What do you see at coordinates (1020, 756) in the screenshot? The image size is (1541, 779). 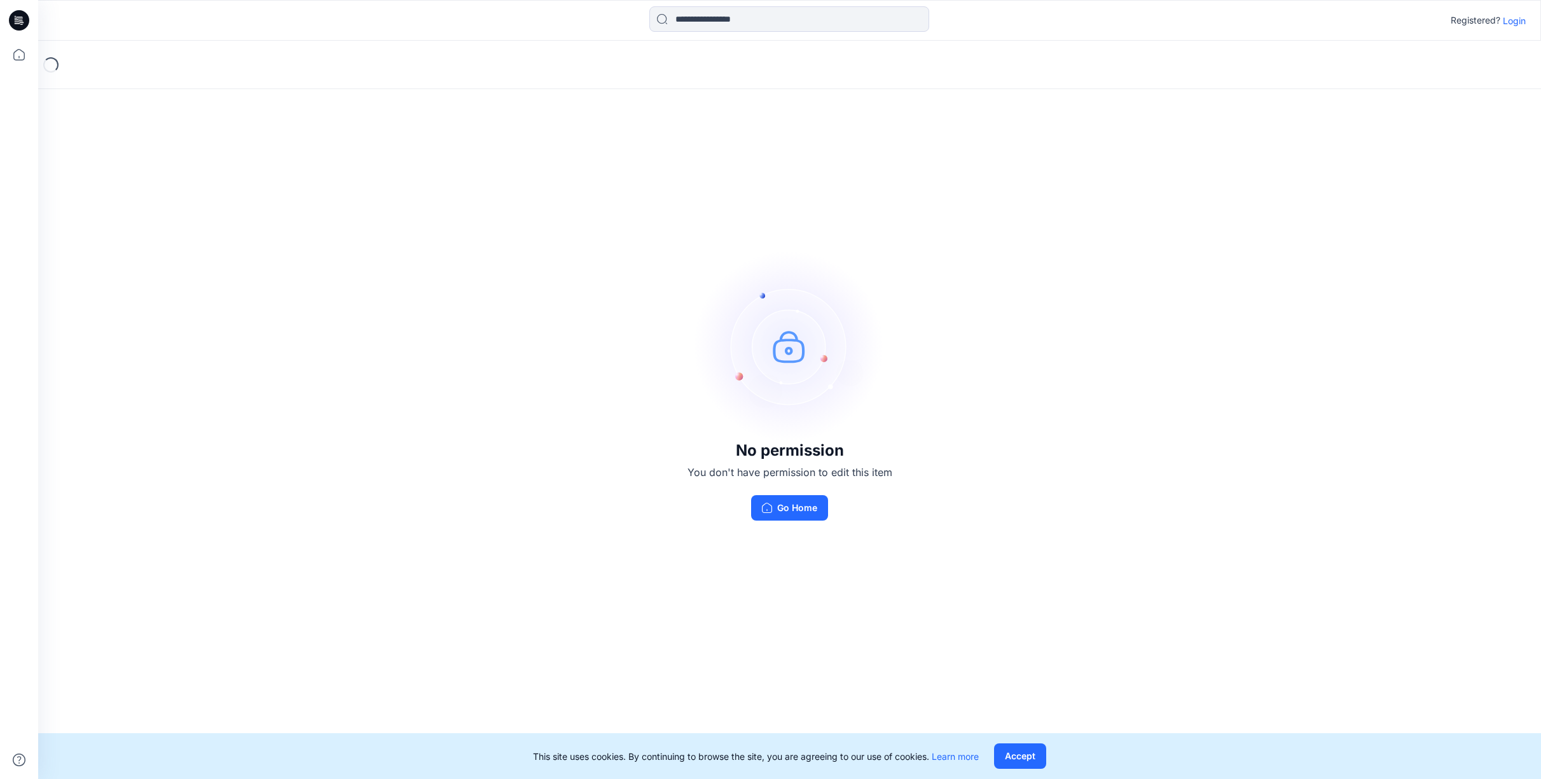 I see `button: Accept` at bounding box center [1020, 756].